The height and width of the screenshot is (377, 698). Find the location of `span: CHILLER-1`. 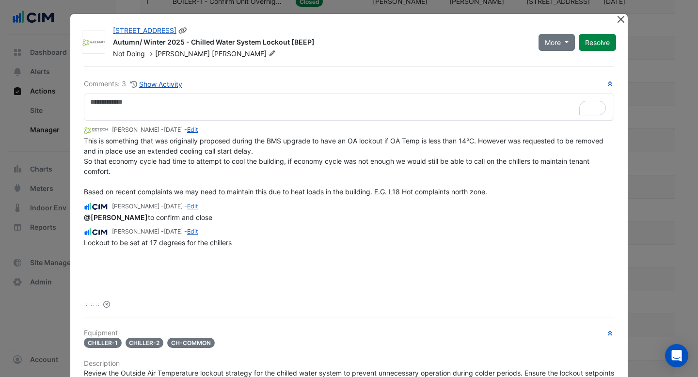

span: CHILLER-1 is located at coordinates (103, 343).